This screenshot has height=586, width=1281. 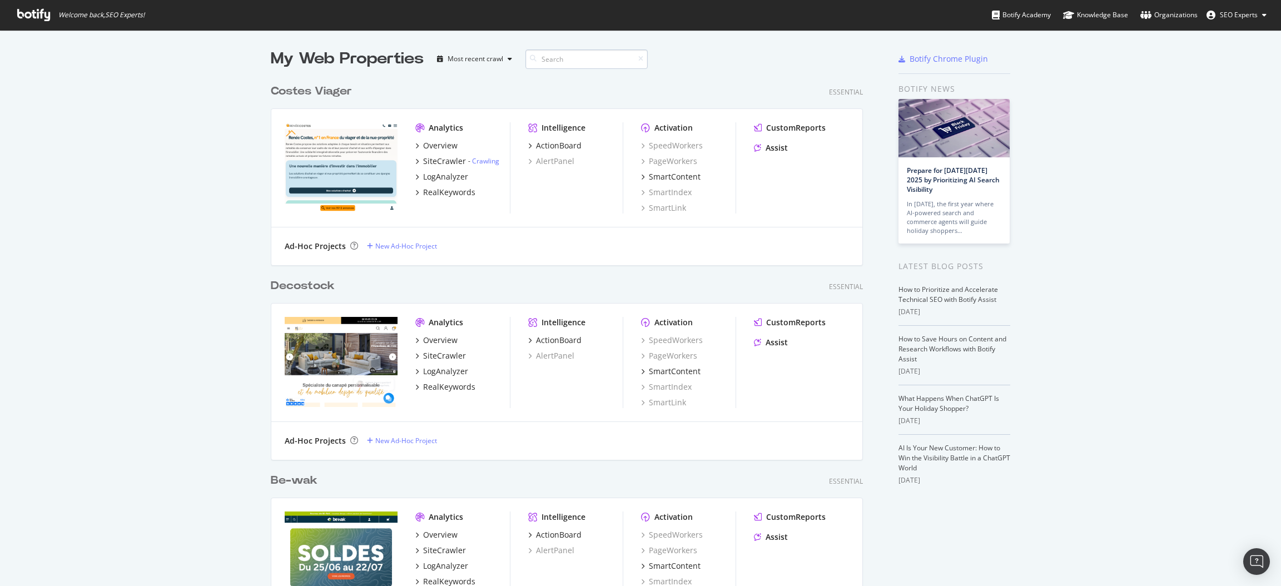 What do you see at coordinates (314, 91) in the screenshot?
I see `a: Costes Viager` at bounding box center [314, 91].